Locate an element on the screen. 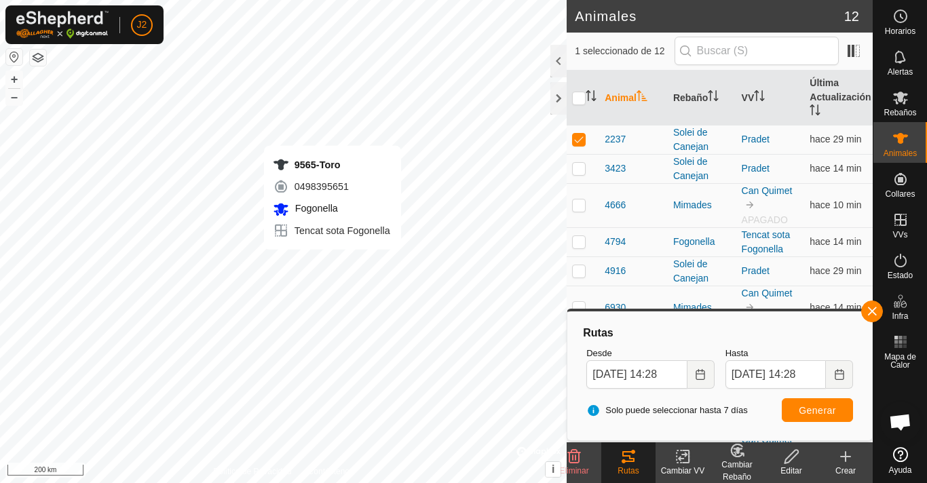 This screenshot has width=927, height=483. button: i is located at coordinates (553, 469).